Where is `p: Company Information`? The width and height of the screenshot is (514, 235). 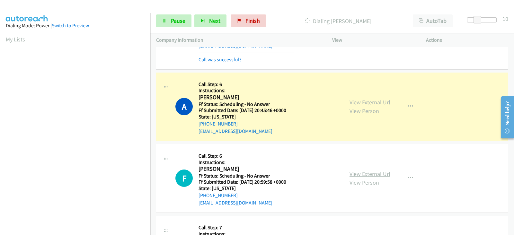 p: Company Information is located at coordinates (239, 40).